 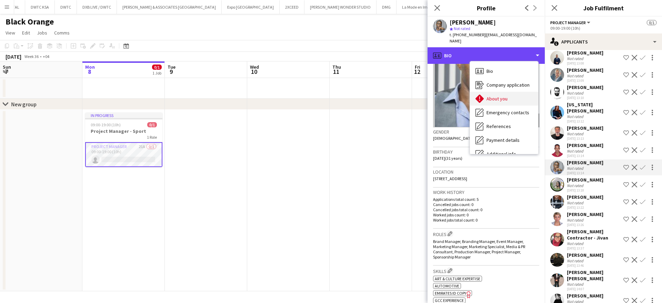 What do you see at coordinates (90, 67) in the screenshot?
I see `span: Mon` at bounding box center [90, 67].